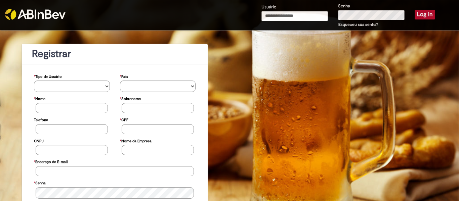 The height and width of the screenshot is (201, 459). Describe the element at coordinates (40, 98) in the screenshot. I see `label: Nome` at that location.